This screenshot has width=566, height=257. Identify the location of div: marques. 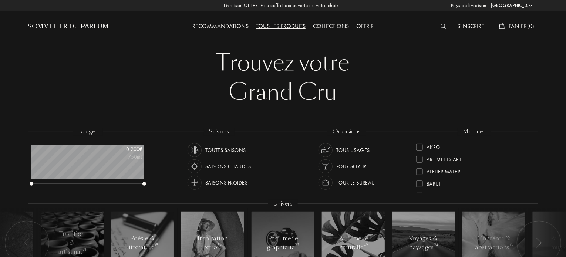
(474, 132).